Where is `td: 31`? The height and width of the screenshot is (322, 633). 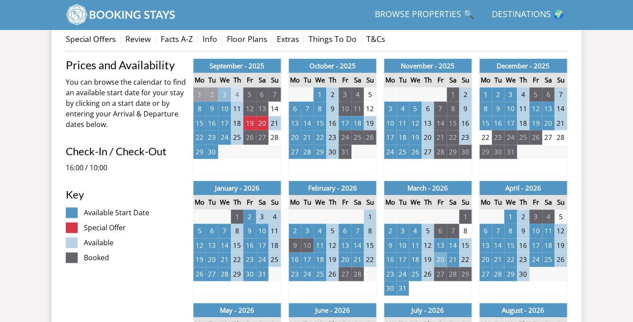
td: 31 is located at coordinates (345, 152).